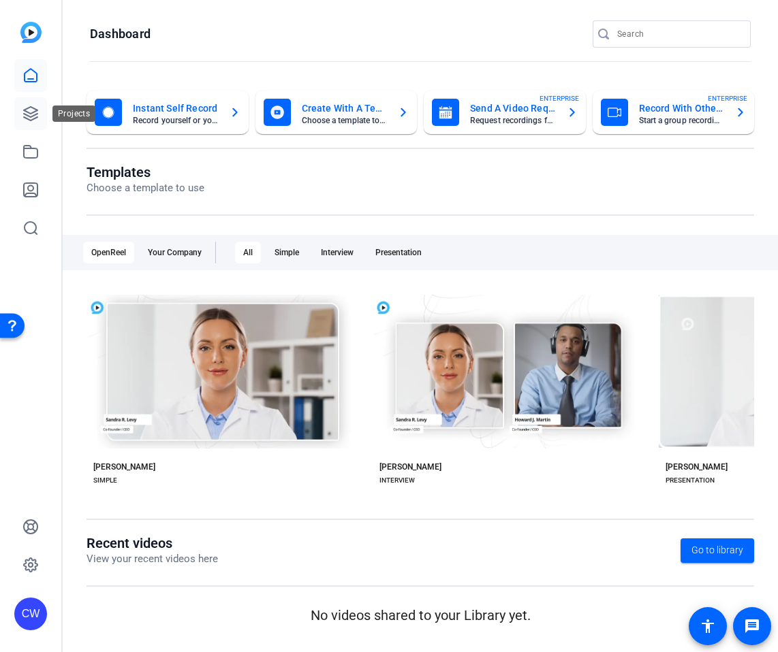 This screenshot has height=652, width=778. I want to click on button: Instant Self RecordRecord yourself or your screen, so click(167, 112).